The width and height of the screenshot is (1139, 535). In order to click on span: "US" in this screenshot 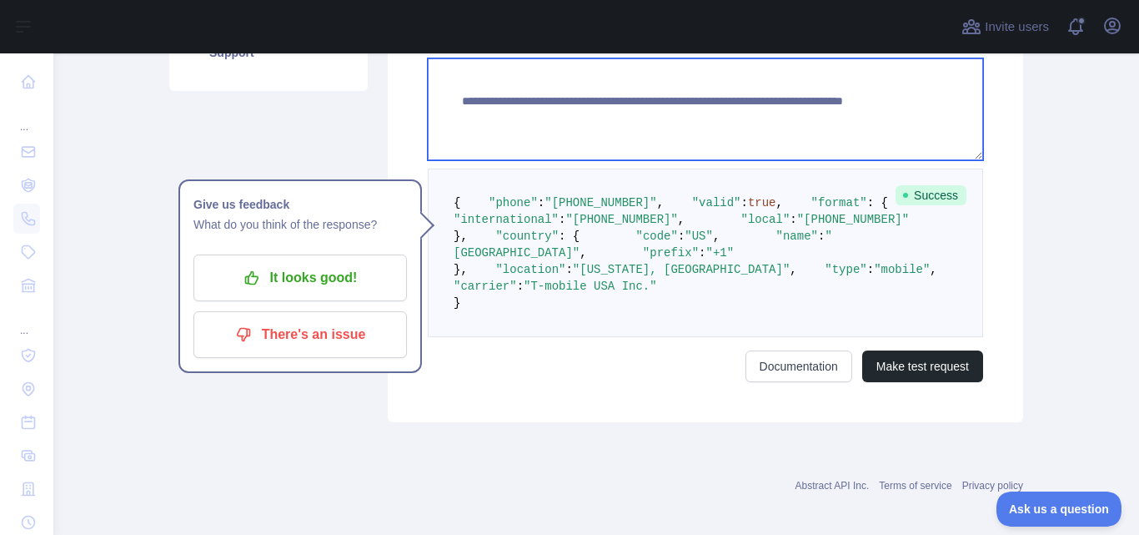, I will do `click(699, 236)`.